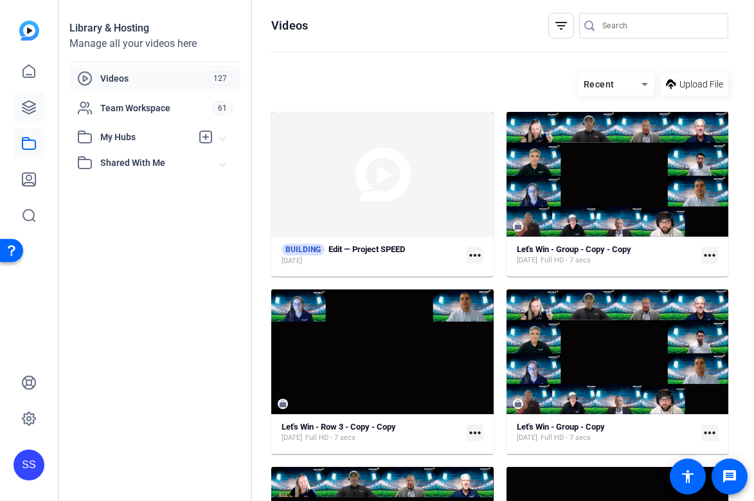  I want to click on span: Recent, so click(599, 84).